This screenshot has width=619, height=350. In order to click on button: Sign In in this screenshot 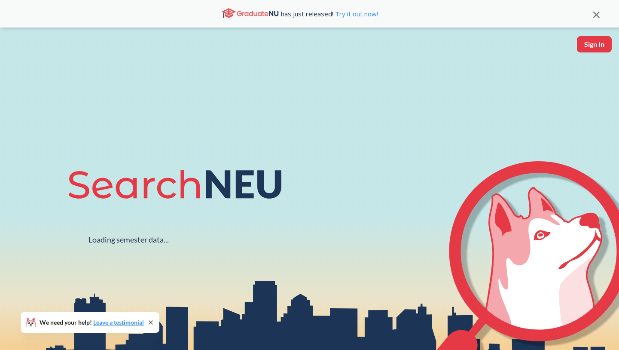, I will do `click(595, 44)`.